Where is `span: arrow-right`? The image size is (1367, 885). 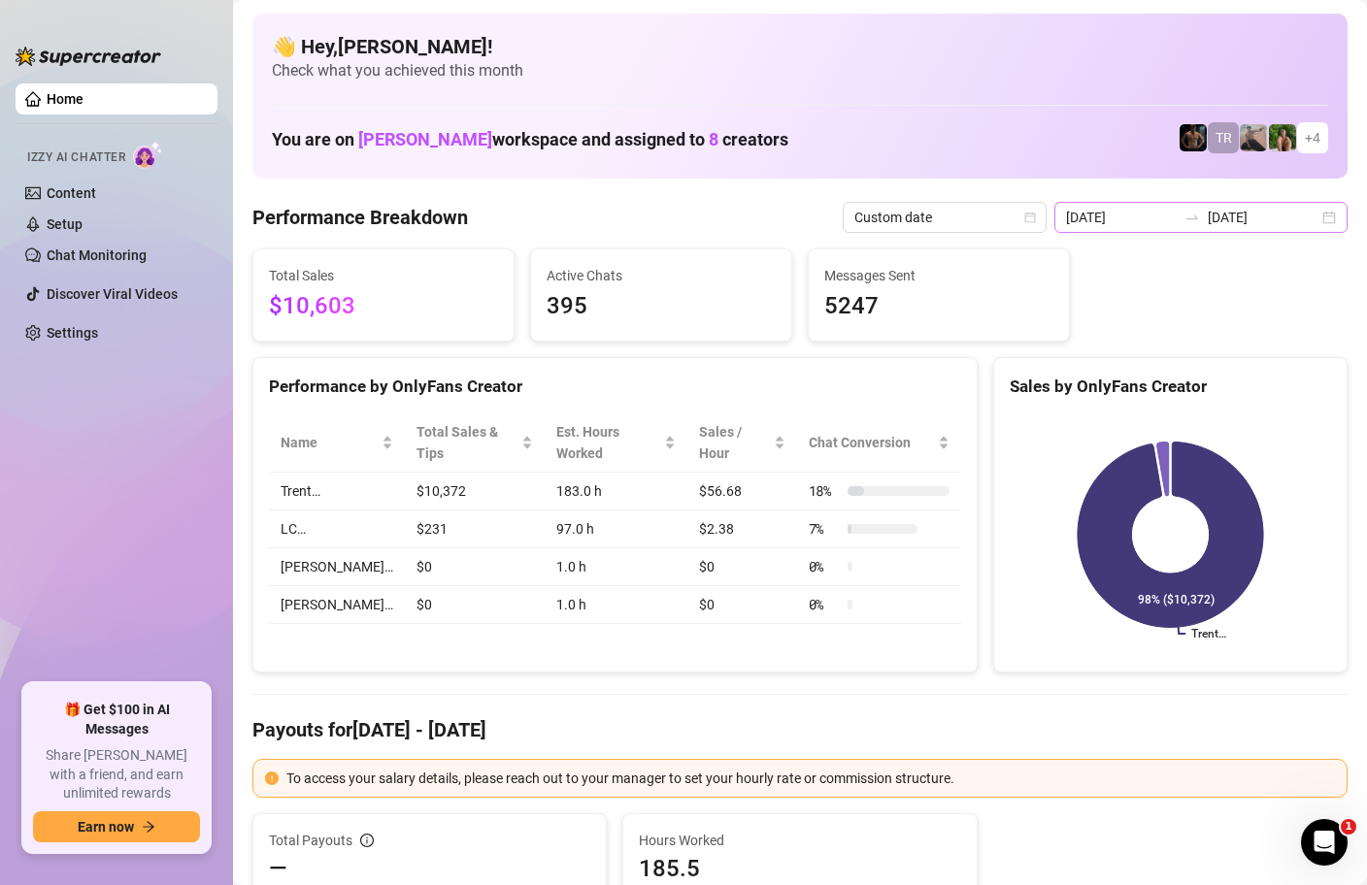 span: arrow-right is located at coordinates (148, 827).